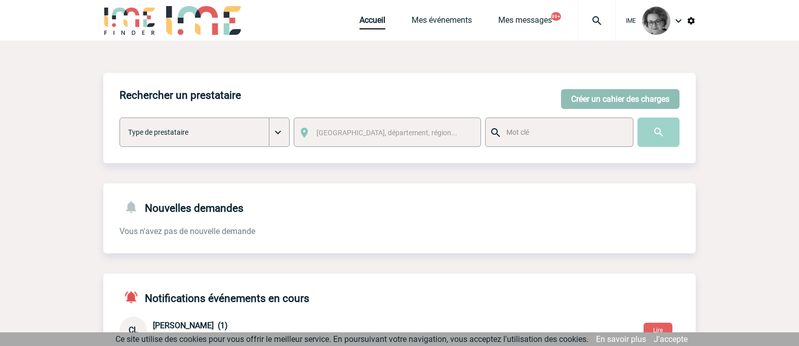 The width and height of the screenshot is (799, 346). Describe the element at coordinates (130, 20) in the screenshot. I see `img: IME-Finder` at that location.